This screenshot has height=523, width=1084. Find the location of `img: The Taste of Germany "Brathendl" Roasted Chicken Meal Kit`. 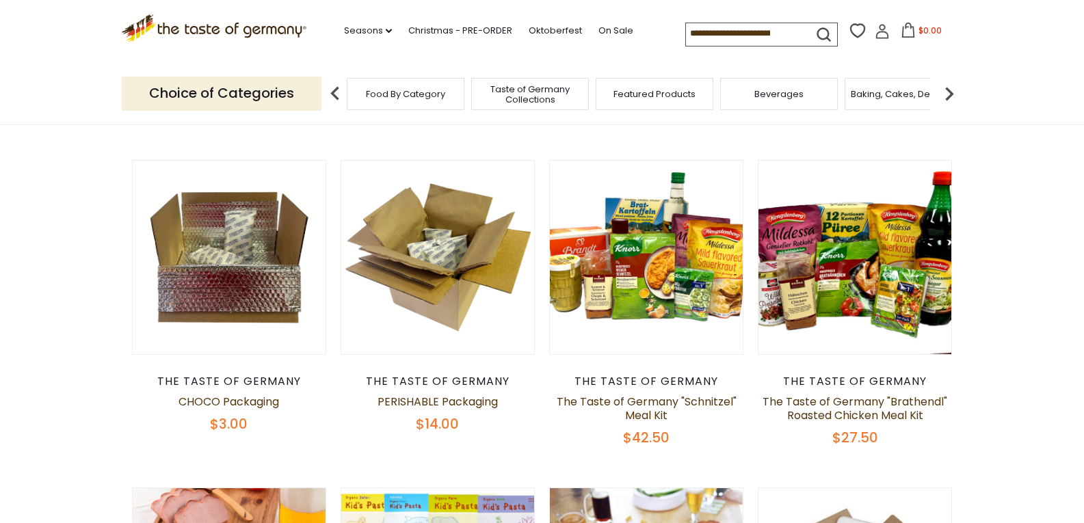

img: The Taste of Germany "Brathendl" Roasted Chicken Meal Kit is located at coordinates (855, 257).